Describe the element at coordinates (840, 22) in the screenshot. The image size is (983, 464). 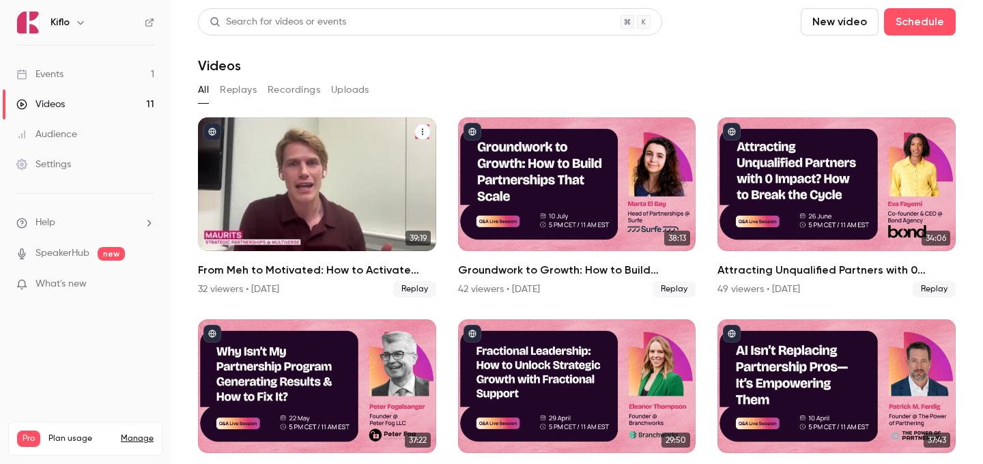
I see `button: New video` at that location.